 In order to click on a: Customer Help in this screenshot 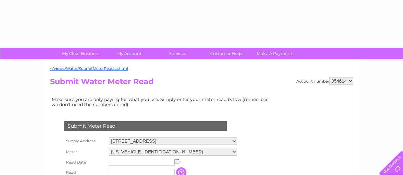, I will do `click(226, 53)`.